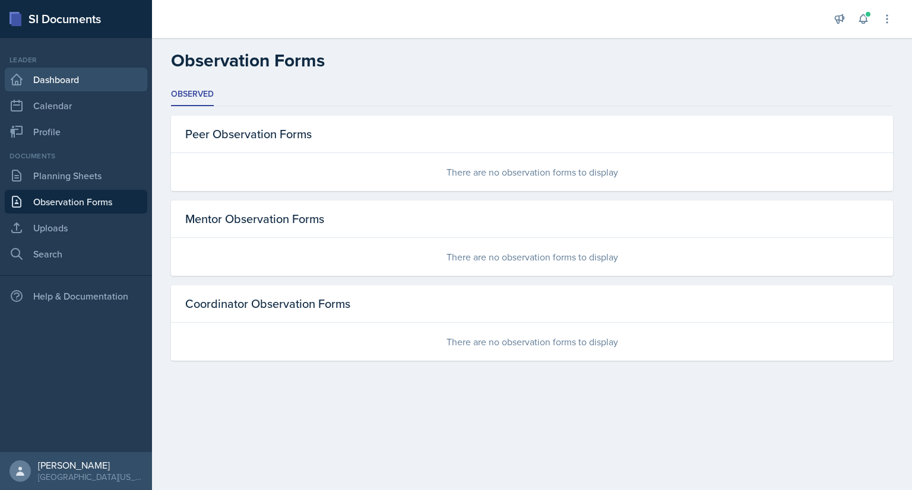  What do you see at coordinates (76, 106) in the screenshot?
I see `a: Calendar` at bounding box center [76, 106].